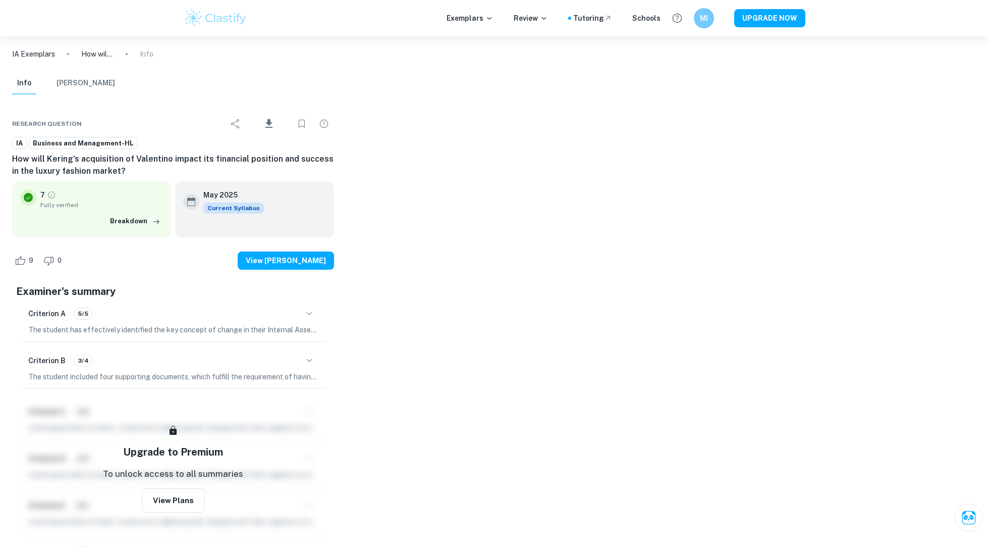  I want to click on div: Download, so click(269, 124).